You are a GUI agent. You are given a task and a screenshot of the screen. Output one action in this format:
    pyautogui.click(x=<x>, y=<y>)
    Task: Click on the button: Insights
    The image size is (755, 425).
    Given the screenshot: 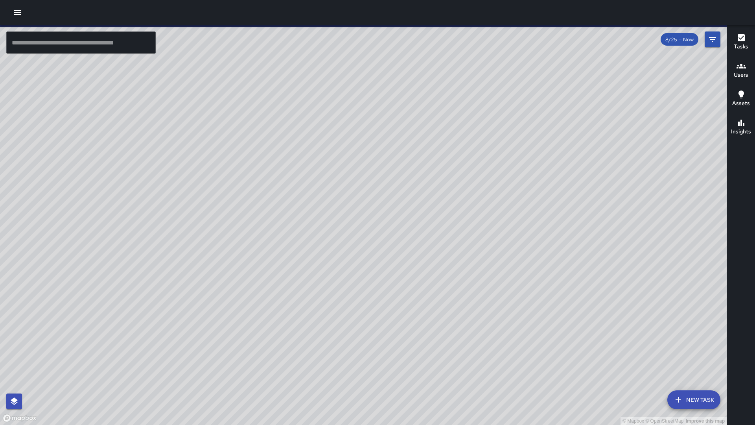 What is the action you would take?
    pyautogui.click(x=741, y=127)
    